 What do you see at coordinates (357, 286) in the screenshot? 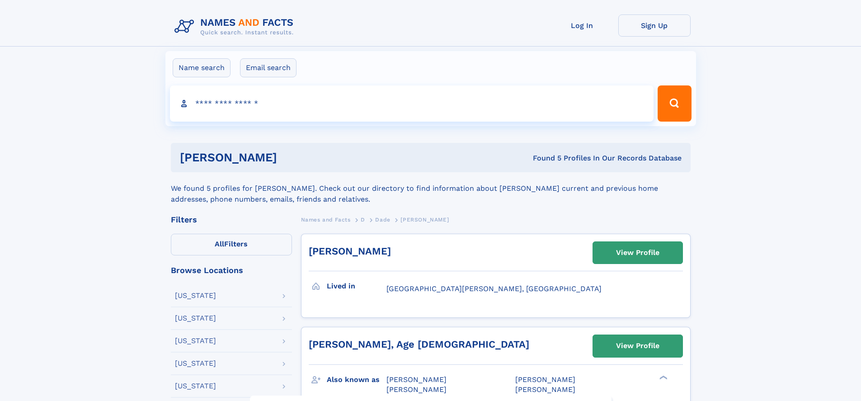
I see `h3: Lived in` at bounding box center [357, 286].